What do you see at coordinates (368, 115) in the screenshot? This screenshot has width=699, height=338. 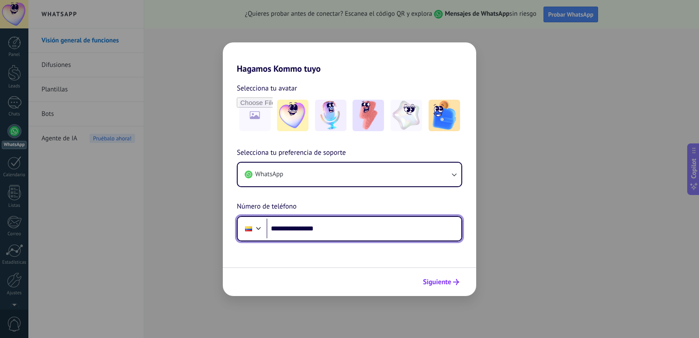 I see `img: -3.jpeg` at bounding box center [368, 115].